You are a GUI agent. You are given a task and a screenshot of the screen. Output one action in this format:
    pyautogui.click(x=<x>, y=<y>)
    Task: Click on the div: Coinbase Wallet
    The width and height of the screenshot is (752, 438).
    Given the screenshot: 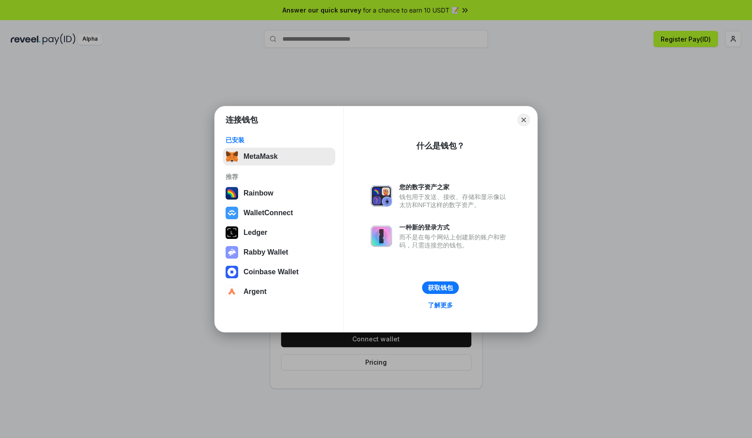 What is the action you would take?
    pyautogui.click(x=271, y=272)
    